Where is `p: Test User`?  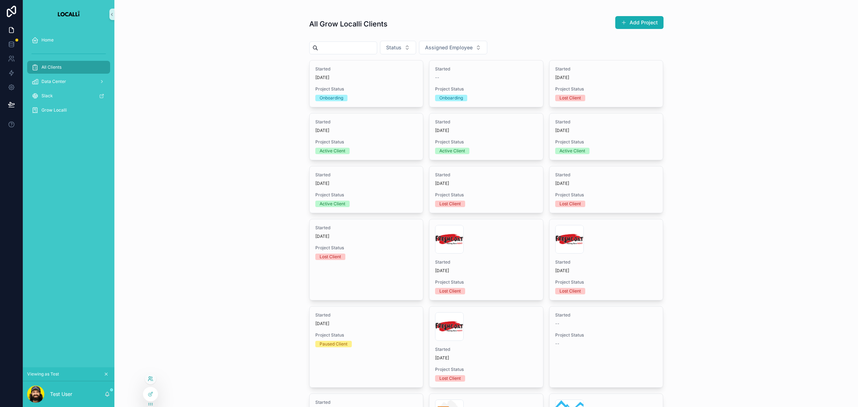
p: Test User is located at coordinates (61, 394).